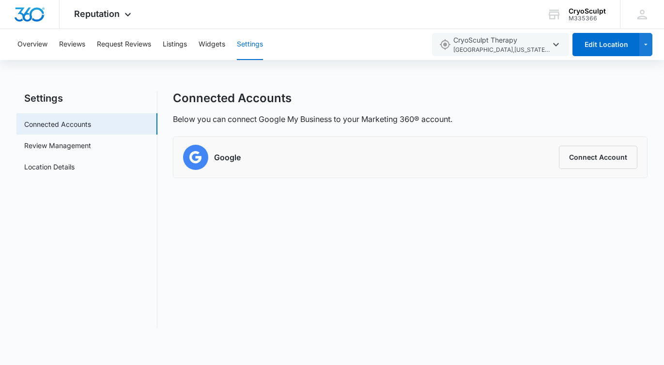 The height and width of the screenshot is (365, 664). I want to click on button: Reviews, so click(72, 45).